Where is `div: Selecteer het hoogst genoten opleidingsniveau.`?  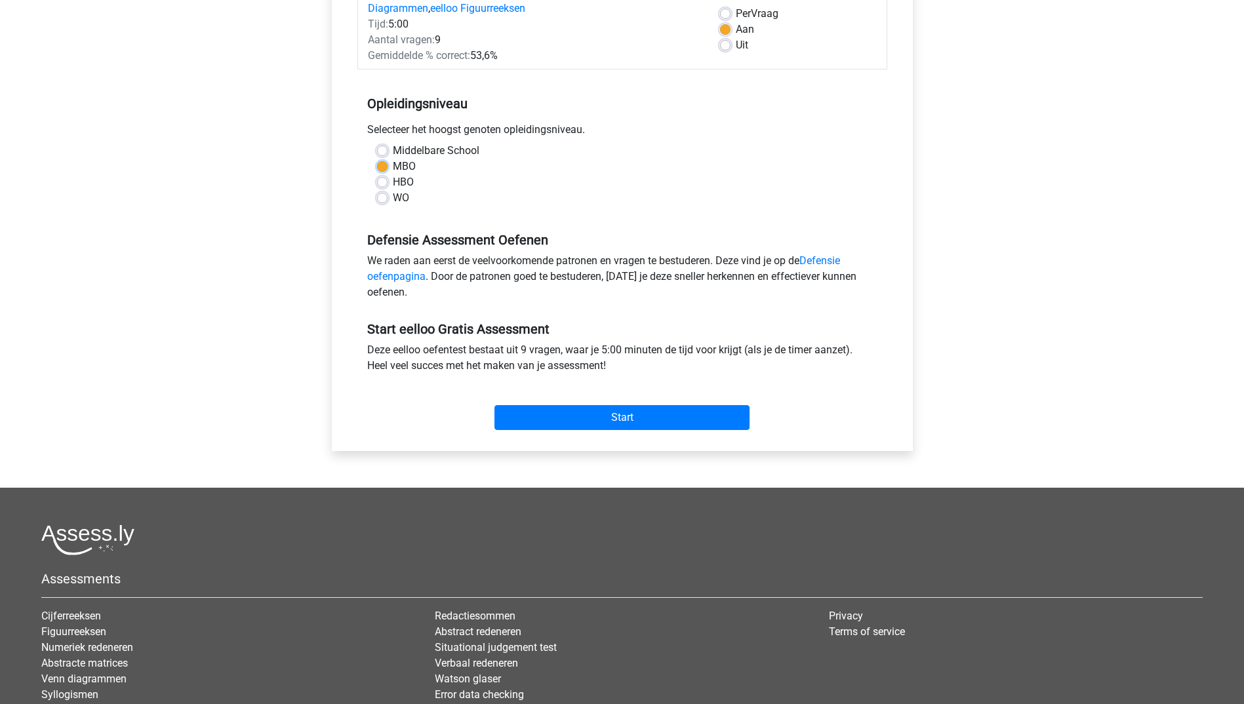
div: Selecteer het hoogst genoten opleidingsniveau. is located at coordinates (622, 132).